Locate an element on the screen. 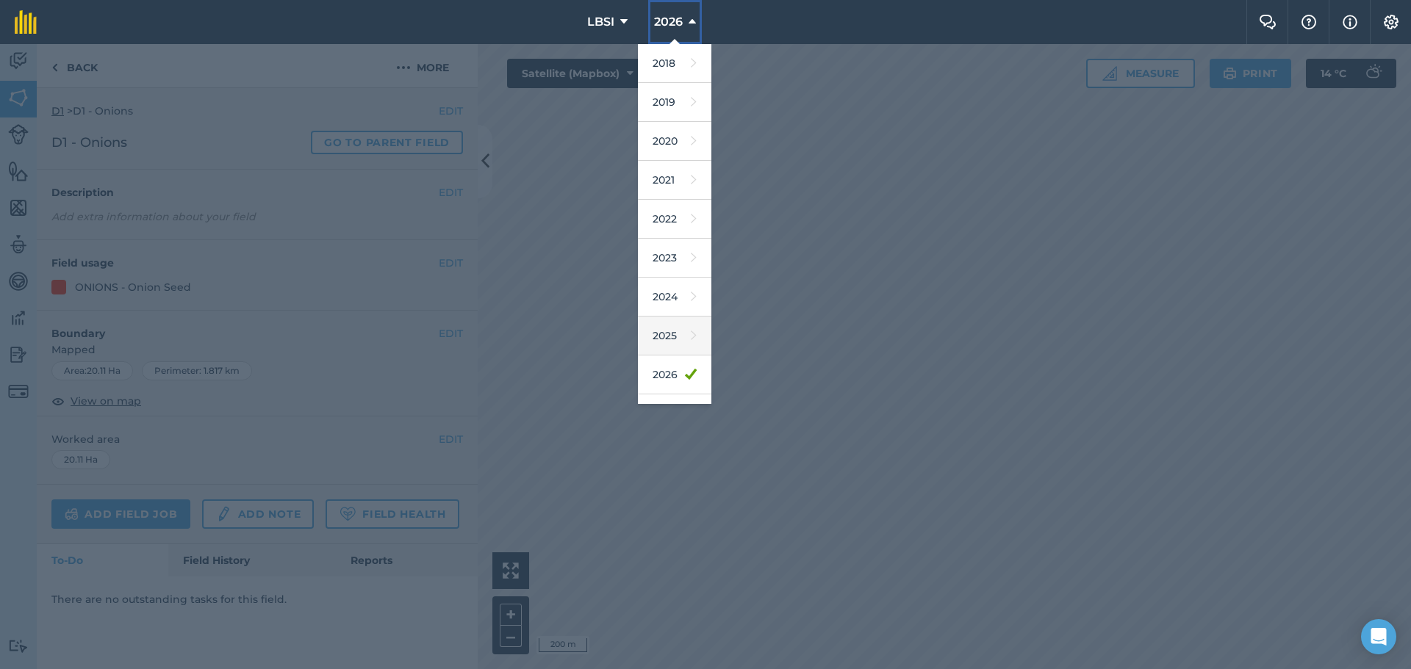 Image resolution: width=1411 pixels, height=669 pixels. a: 2019 is located at coordinates (674, 102).